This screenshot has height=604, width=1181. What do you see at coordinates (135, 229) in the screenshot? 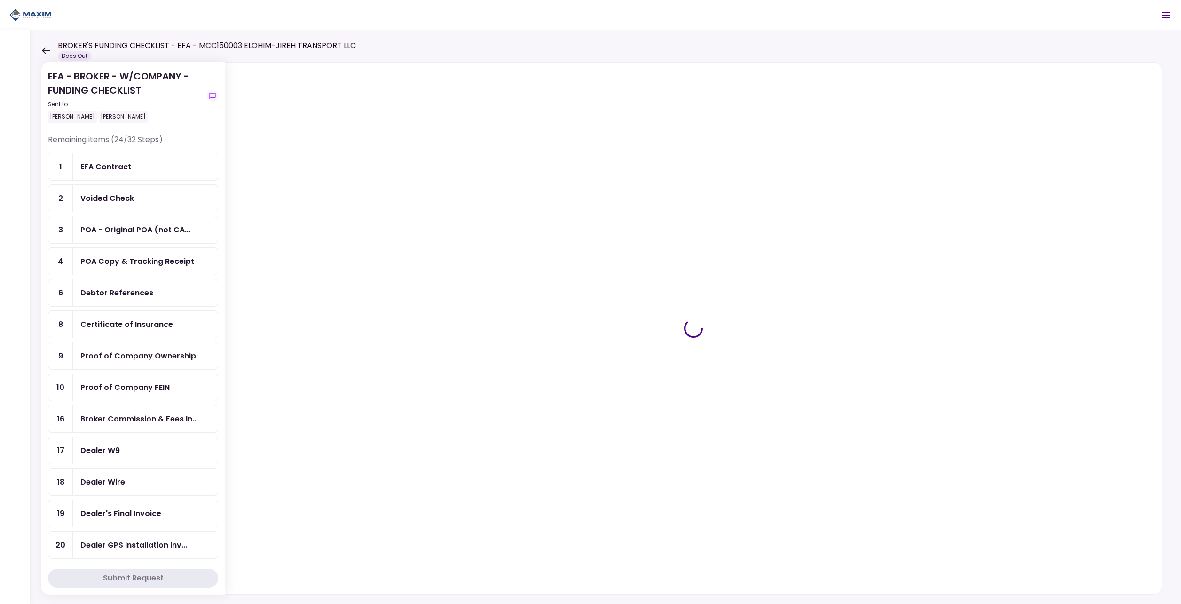
I see `div: POA - Original POA (not CA or GA)` at bounding box center [135, 229].